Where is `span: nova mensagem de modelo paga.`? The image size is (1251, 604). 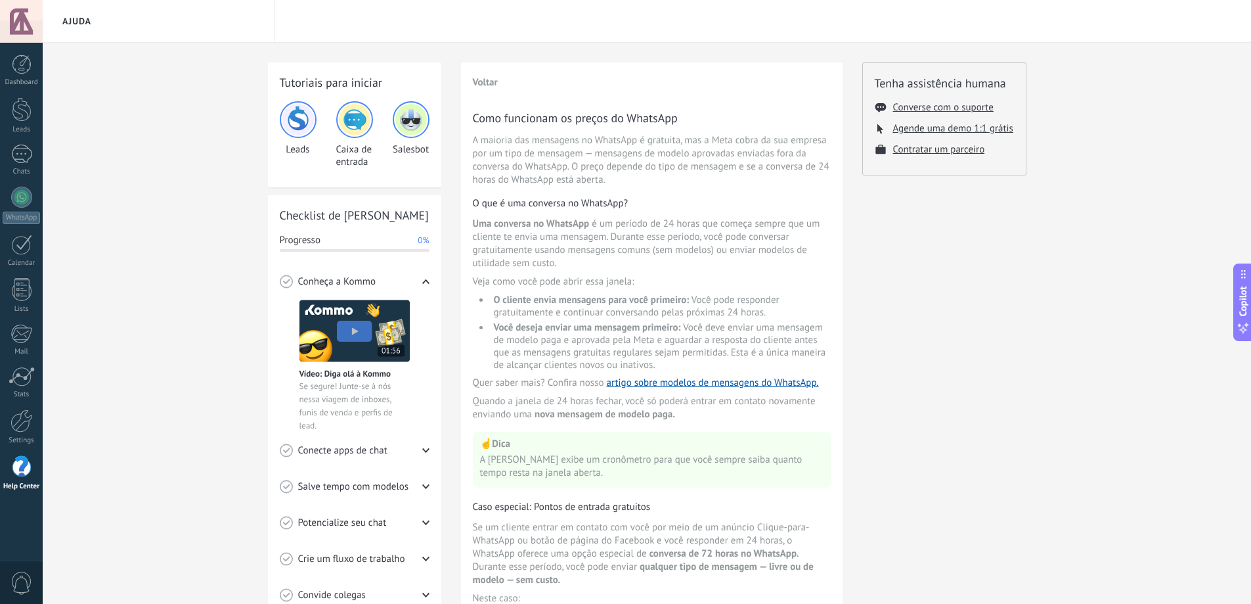 span: nova mensagem de modelo paga. is located at coordinates (605, 414).